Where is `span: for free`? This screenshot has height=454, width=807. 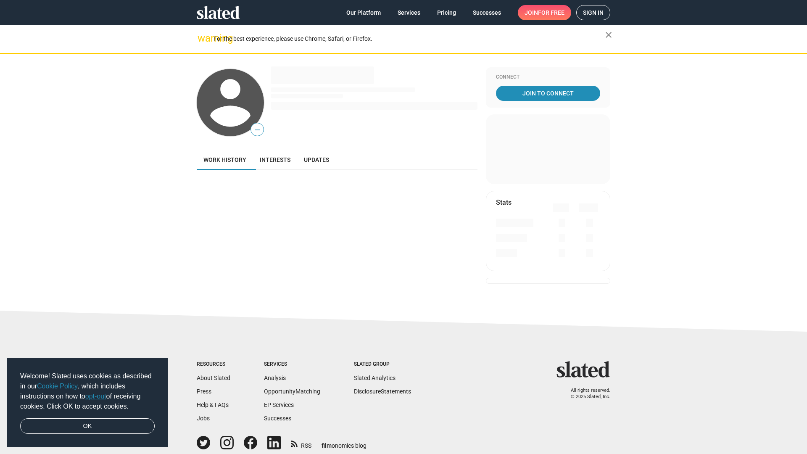 span: for free is located at coordinates (551, 13).